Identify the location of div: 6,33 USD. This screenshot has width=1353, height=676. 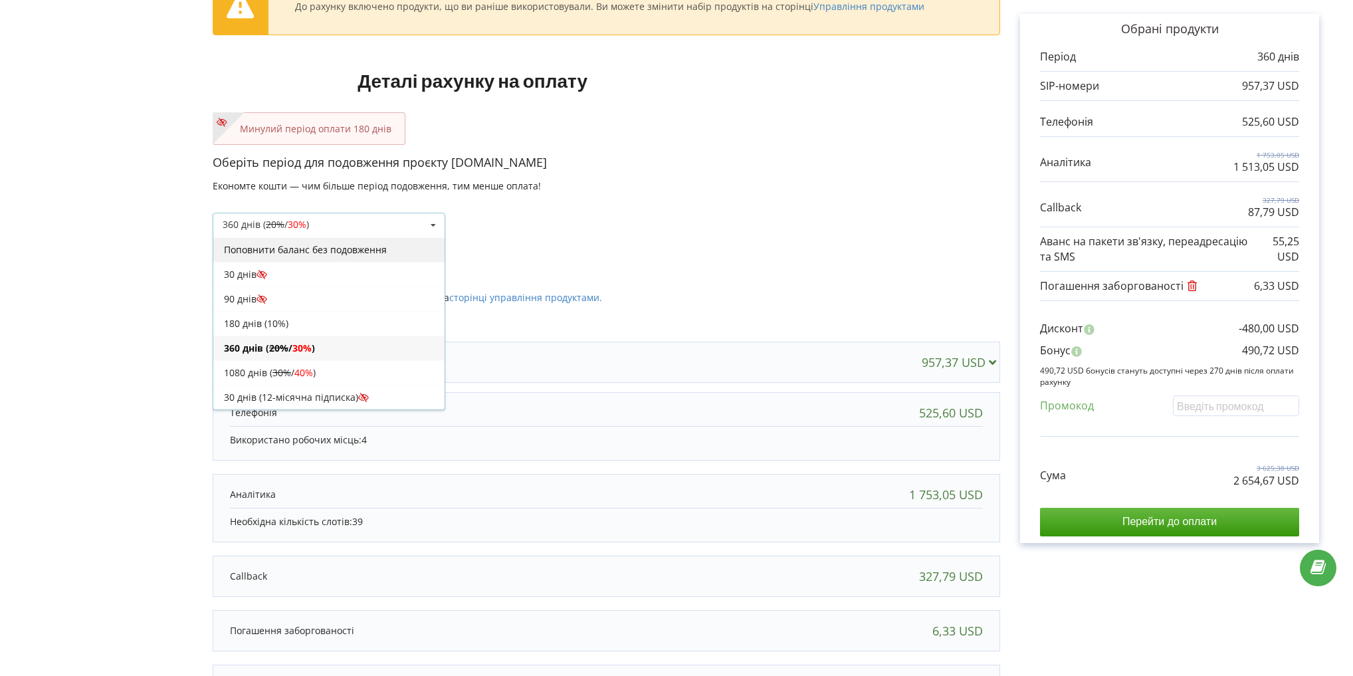
(958, 631).